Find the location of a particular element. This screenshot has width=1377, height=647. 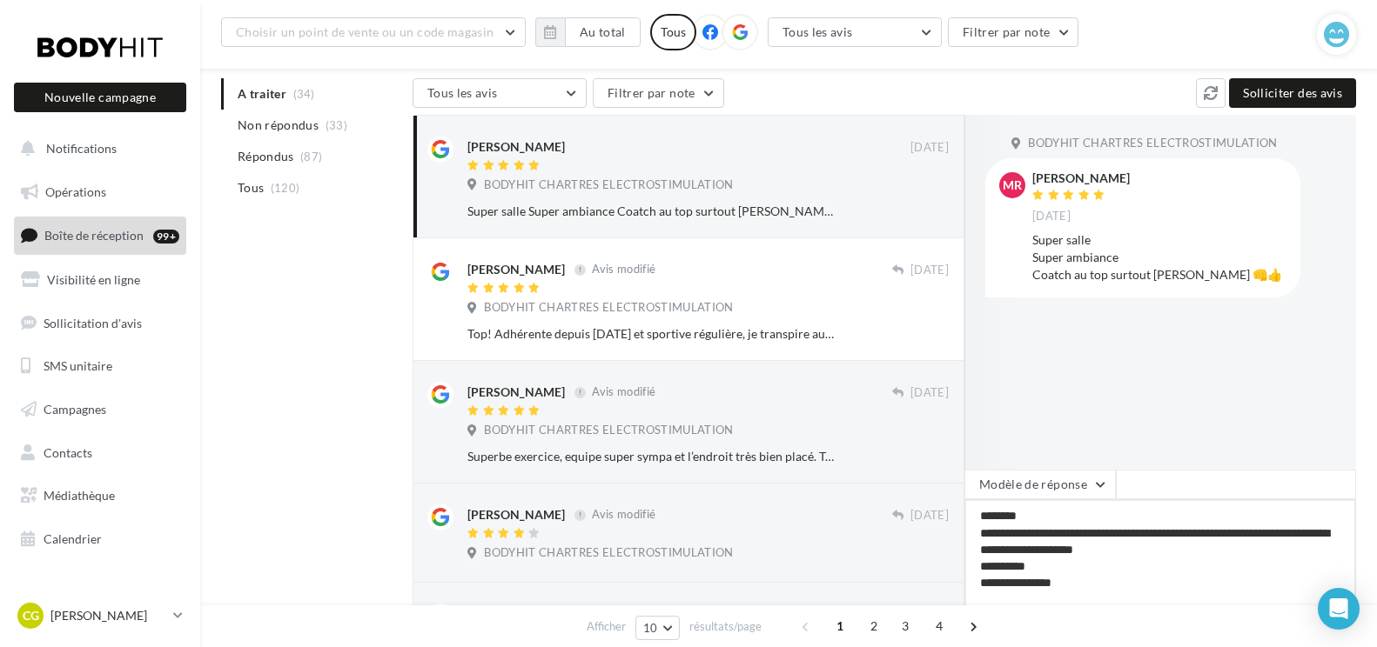

a: Visibilité en ligne is located at coordinates (100, 280).